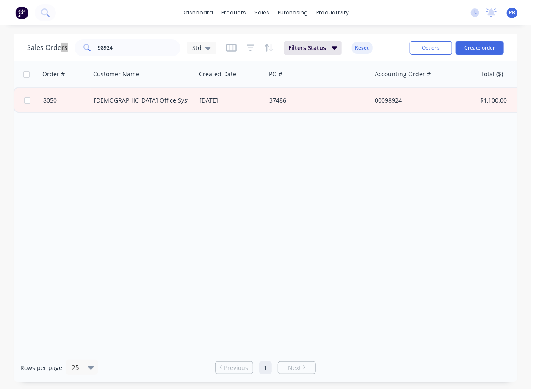 This screenshot has height=389, width=539. Describe the element at coordinates (69, 100) in the screenshot. I see `a: 8050` at that location.